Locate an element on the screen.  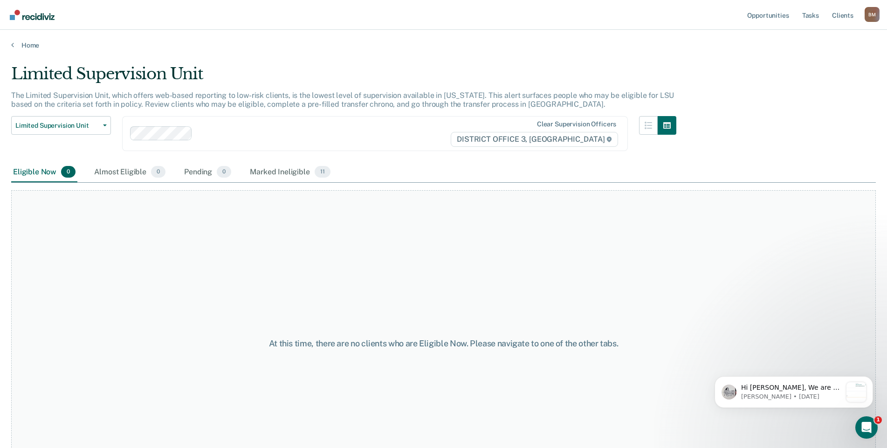
button: Profile dropdown button is located at coordinates (872, 14).